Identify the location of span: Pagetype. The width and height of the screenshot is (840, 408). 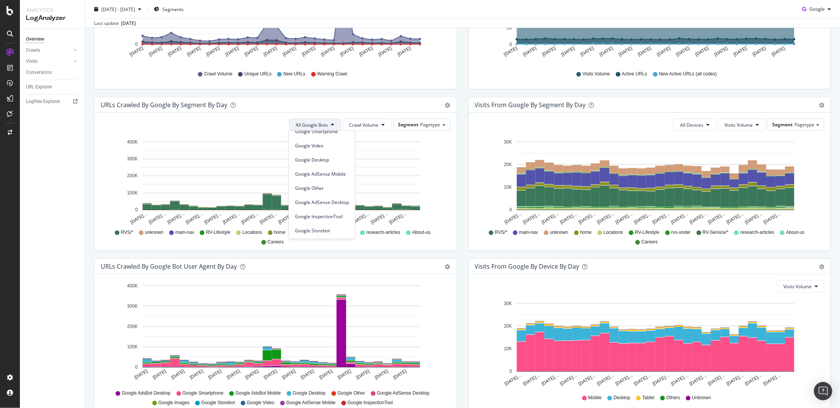
(804, 124).